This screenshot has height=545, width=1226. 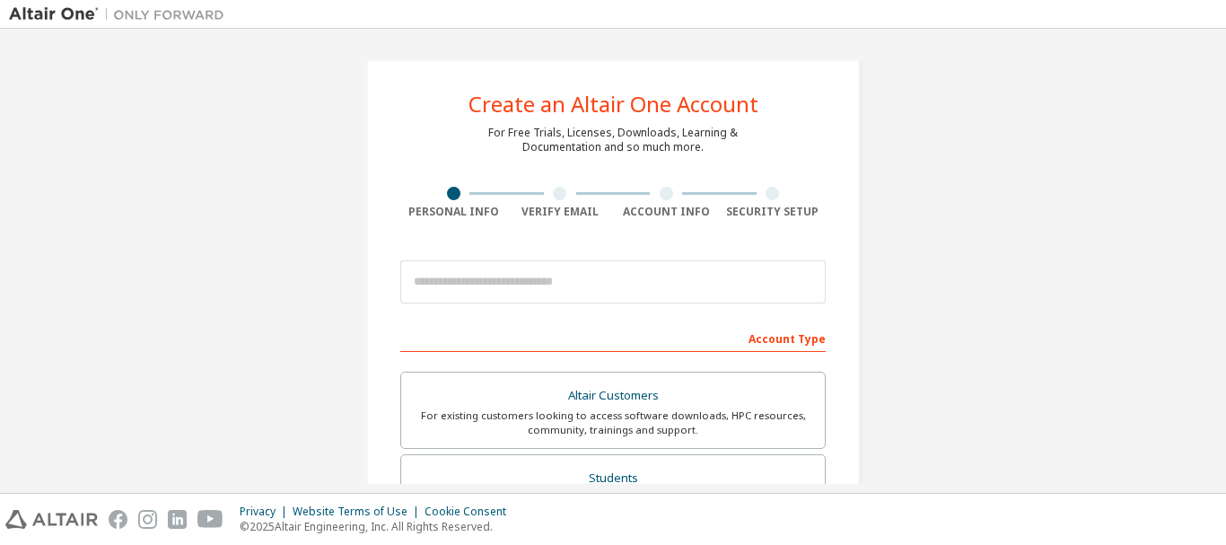 I want to click on img: Altair One, so click(x=121, y=14).